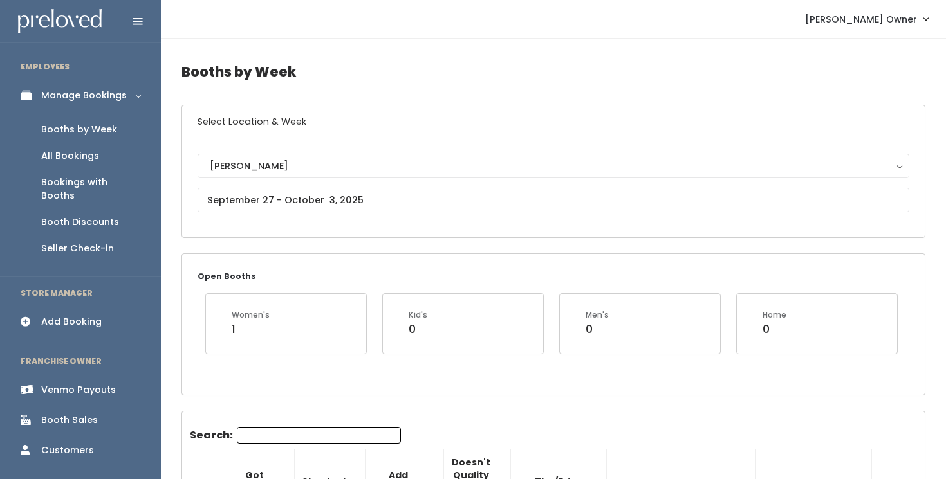 The image size is (946, 479). Describe the element at coordinates (71, 322) in the screenshot. I see `div: Add Booking` at that location.